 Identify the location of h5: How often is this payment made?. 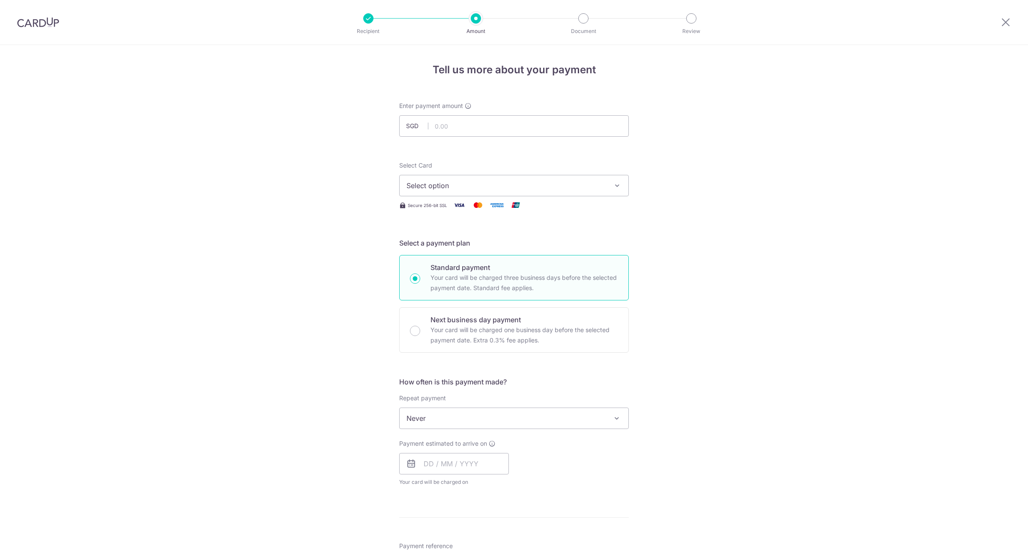
(514, 382).